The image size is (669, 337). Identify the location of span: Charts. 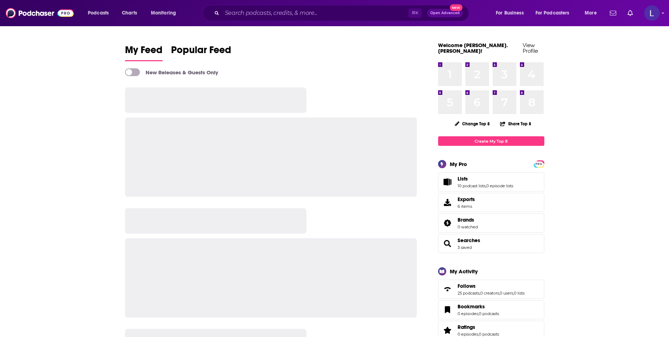
(129, 13).